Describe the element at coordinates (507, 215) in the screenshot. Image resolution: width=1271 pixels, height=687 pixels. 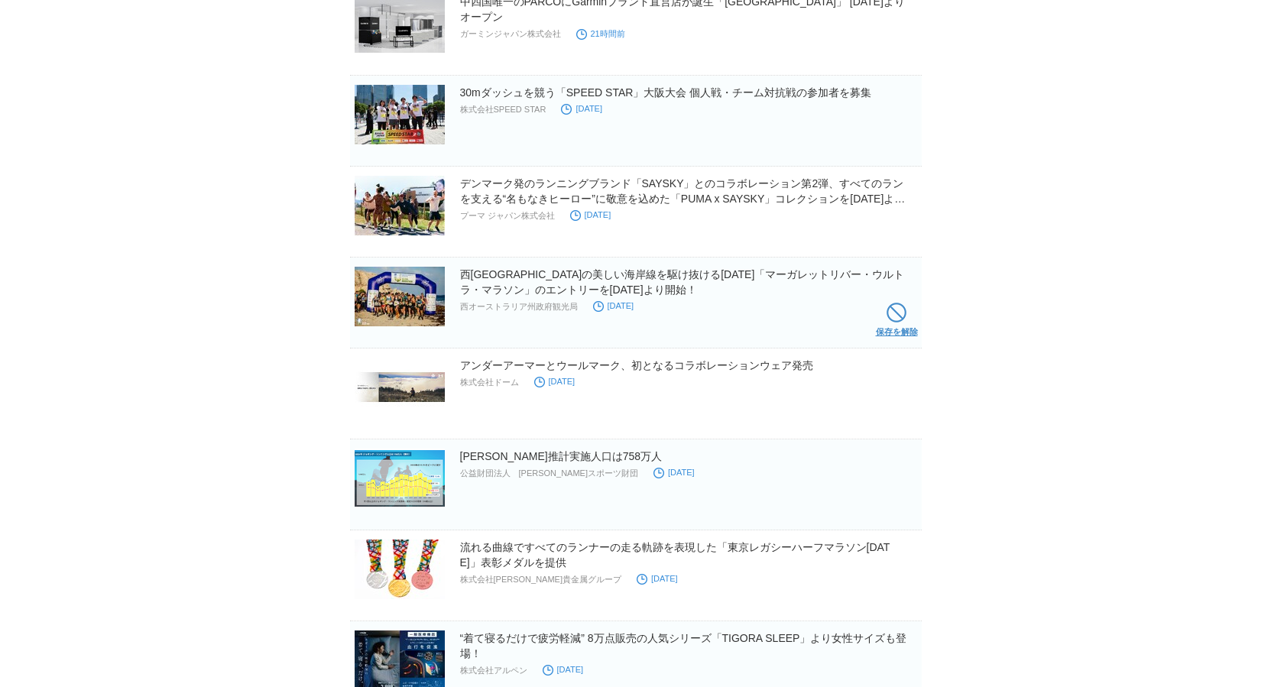
I see `p: プーマ ジャパン株式会社` at that location.